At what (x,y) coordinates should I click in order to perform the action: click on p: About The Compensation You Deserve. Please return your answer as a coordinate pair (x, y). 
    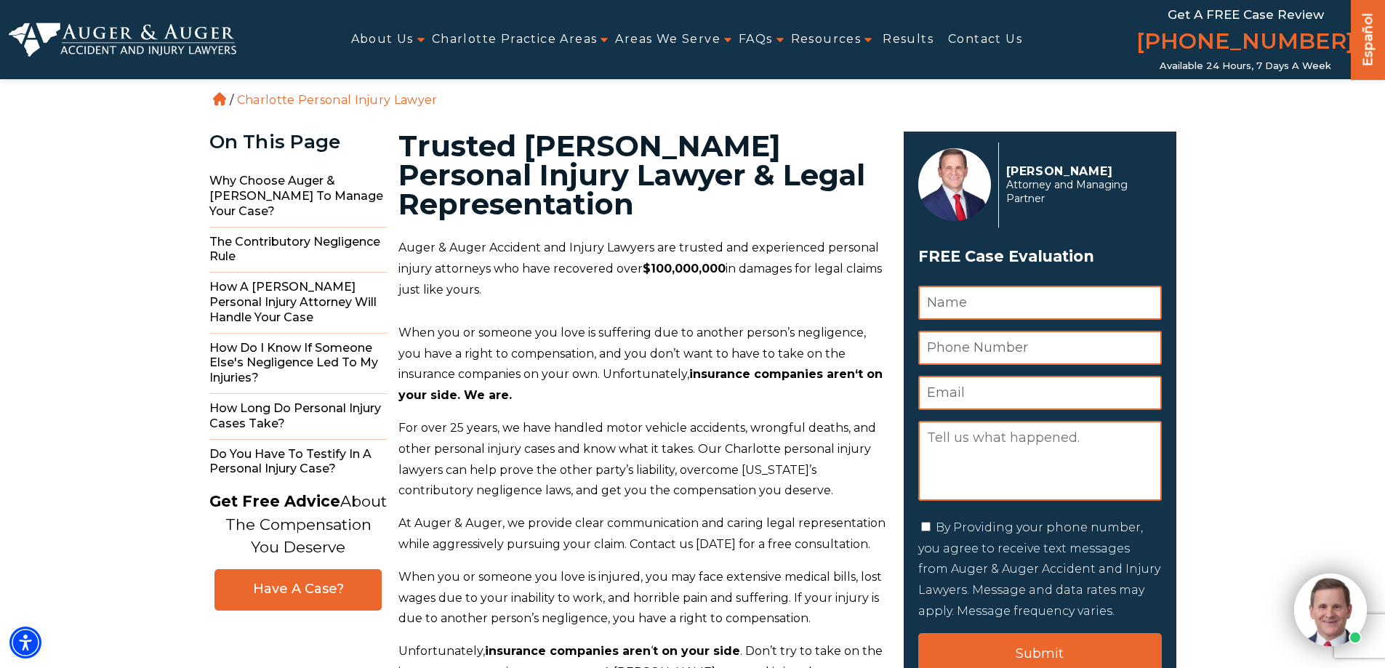
    Looking at the image, I should click on (298, 524).